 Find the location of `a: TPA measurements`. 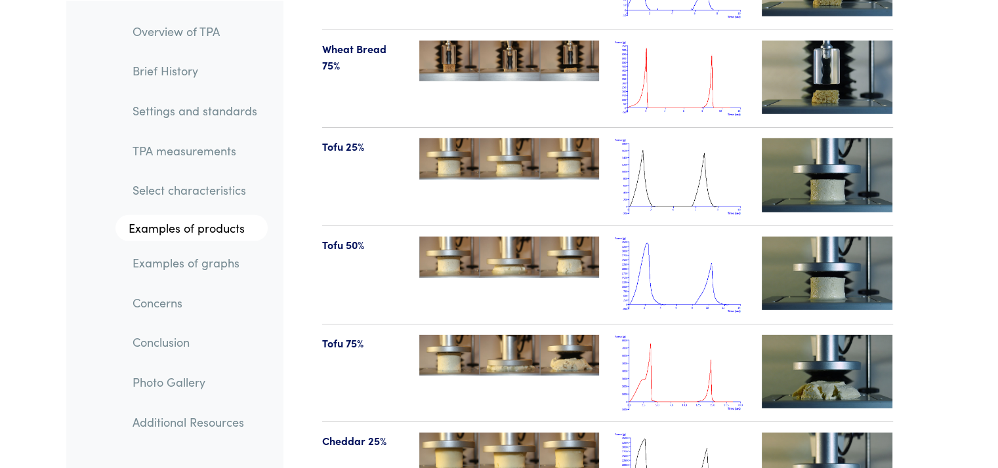

a: TPA measurements is located at coordinates (195, 150).